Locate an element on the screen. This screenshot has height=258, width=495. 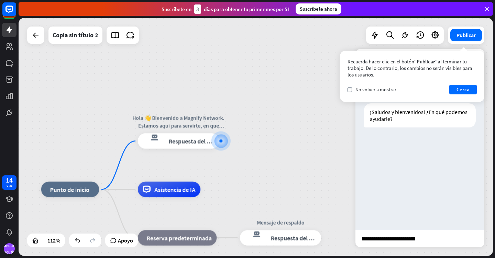
font: Punto de inicio is located at coordinates (70, 189).